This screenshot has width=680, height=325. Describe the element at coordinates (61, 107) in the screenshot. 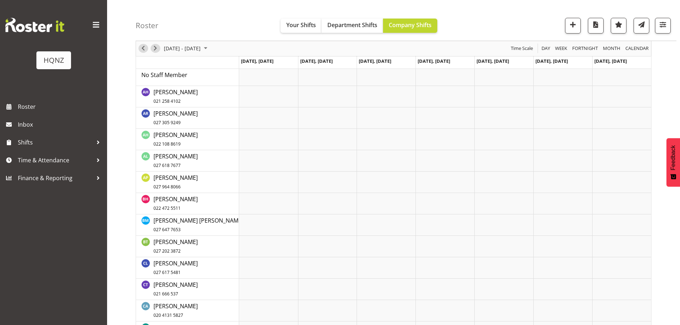

I see `span: Roster` at that location.